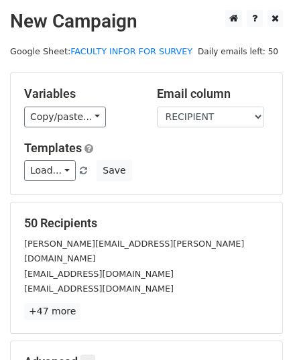 The height and width of the screenshot is (360, 293). Describe the element at coordinates (52, 311) in the screenshot. I see `a: +47 more` at that location.